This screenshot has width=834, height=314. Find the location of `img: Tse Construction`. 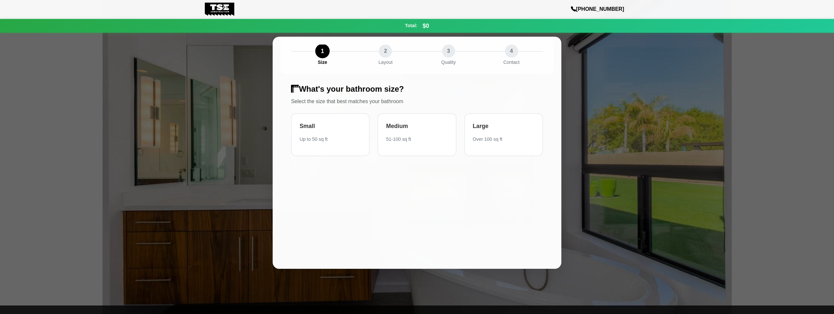

img: Tse Construction is located at coordinates (220, 9).